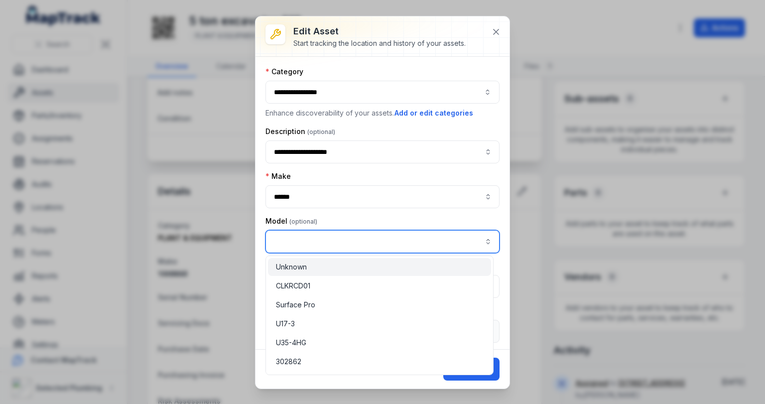 This screenshot has width=765, height=404. Describe the element at coordinates (288, 361) in the screenshot. I see `span: 302862` at that location.